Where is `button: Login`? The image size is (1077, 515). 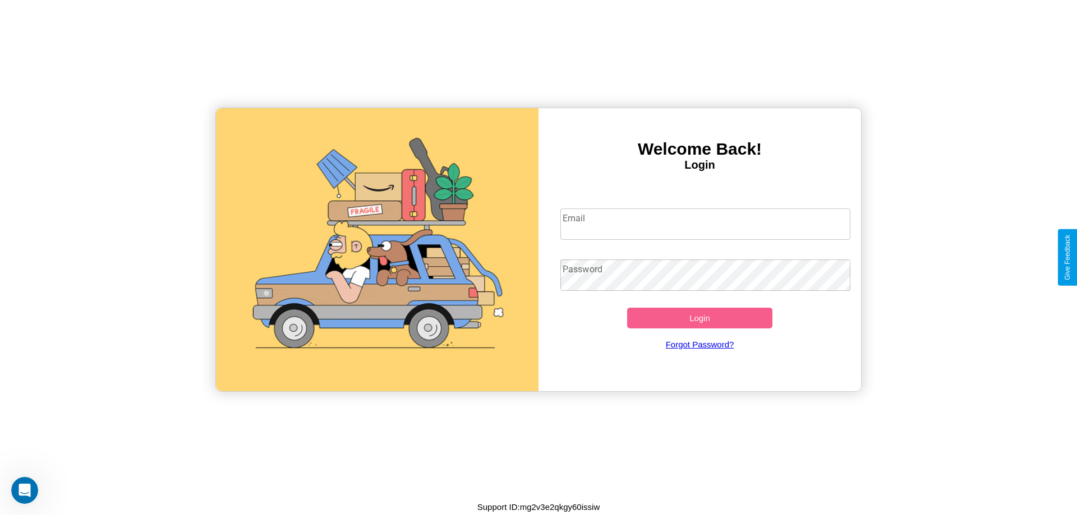 button: Login is located at coordinates (699, 318).